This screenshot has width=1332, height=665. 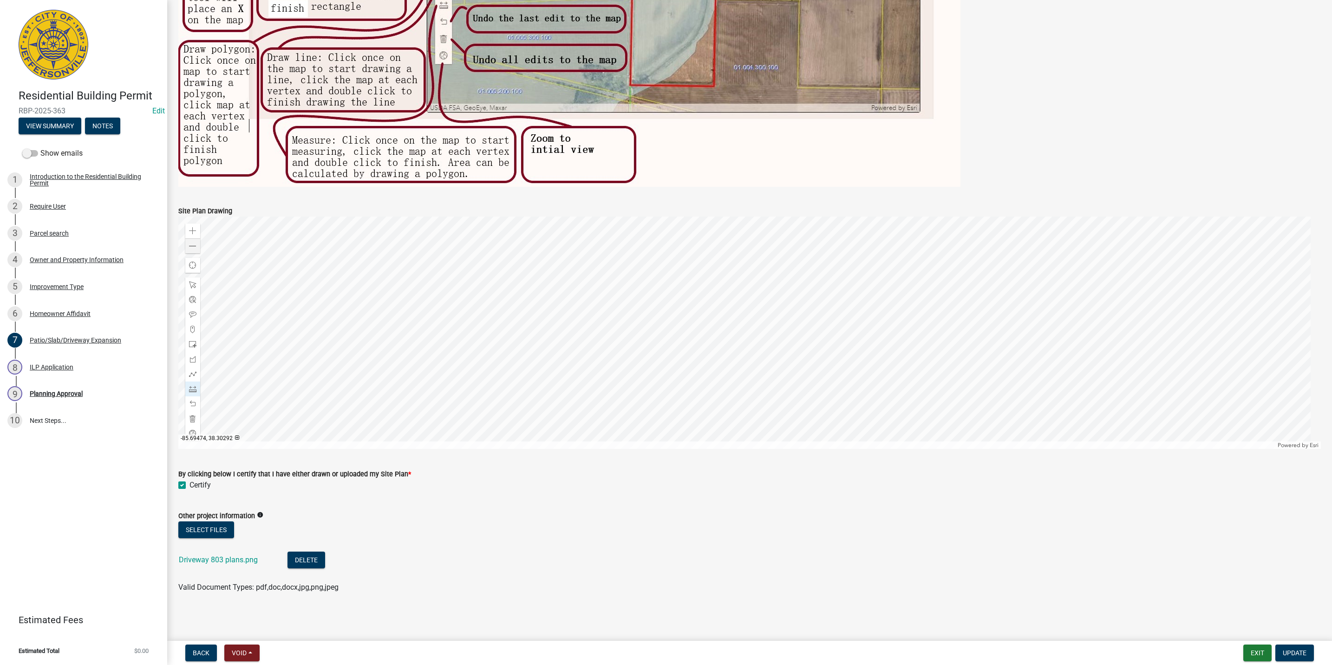 What do you see at coordinates (15, 340) in the screenshot?
I see `div: 7` at bounding box center [15, 340].